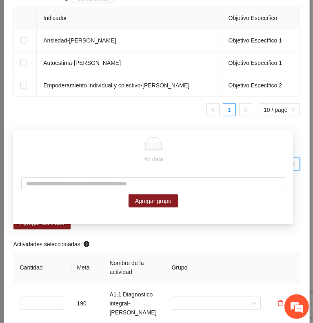 This screenshot has width=313, height=323. Describe the element at coordinates (90, 47) in the screenshot. I see `div: Conversaciones` at that location.